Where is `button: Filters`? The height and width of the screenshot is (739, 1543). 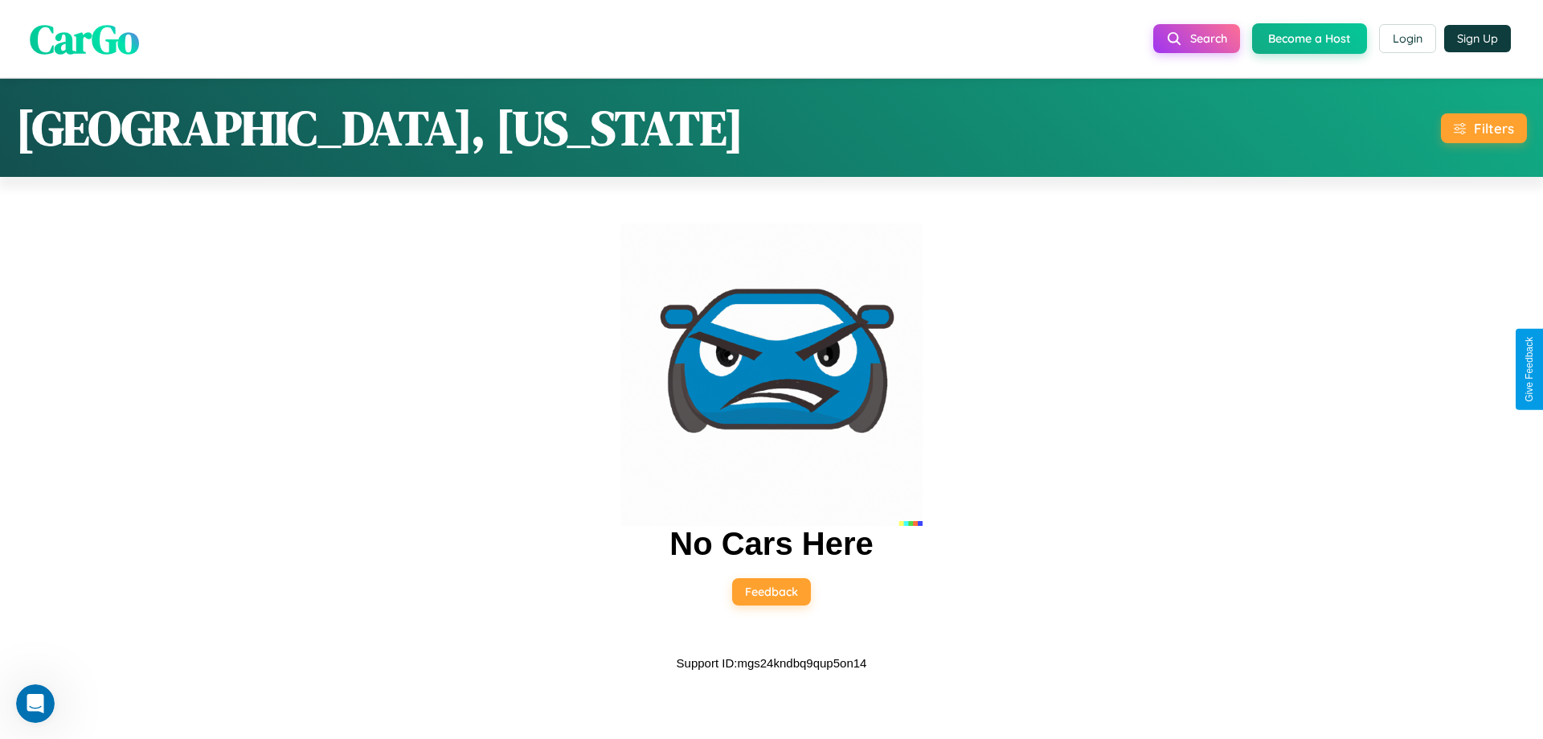
button: Filters is located at coordinates (1484, 128).